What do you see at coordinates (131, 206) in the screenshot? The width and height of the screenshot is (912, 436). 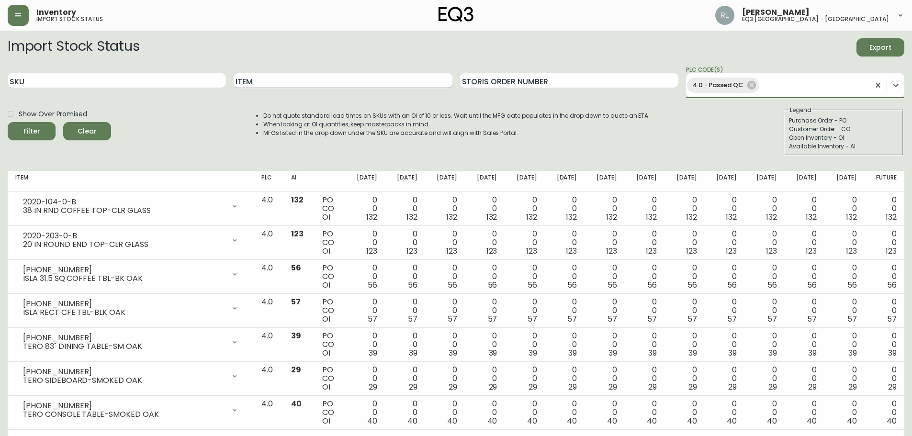 I see `div: 2020-104-0-B38 IN RND COFFEE TOP-CLR GLASS` at bounding box center [131, 206].